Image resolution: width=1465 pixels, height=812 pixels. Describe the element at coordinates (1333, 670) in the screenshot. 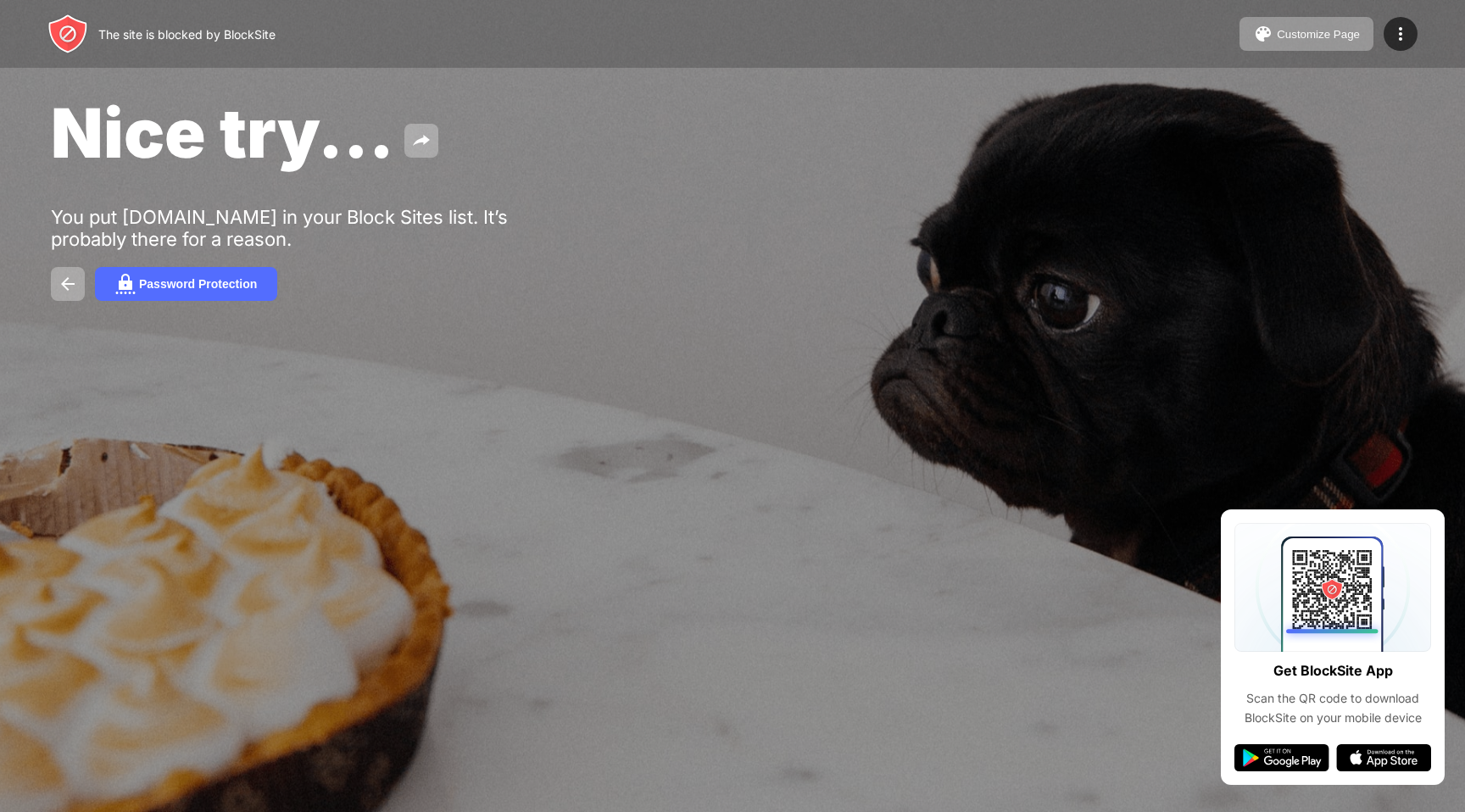

I see `div: Get BlockSite App` at that location.